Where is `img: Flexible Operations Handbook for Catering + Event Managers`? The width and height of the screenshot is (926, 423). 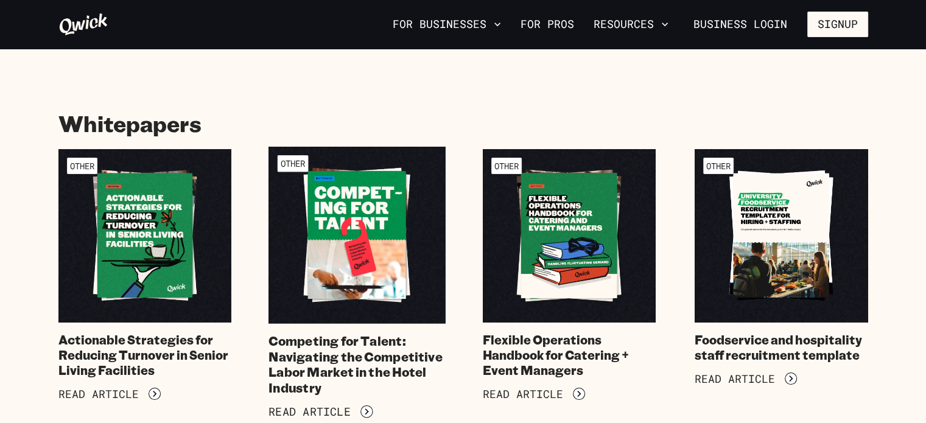
img: Flexible Operations Handbook for Catering + Event Managers is located at coordinates (569, 236).